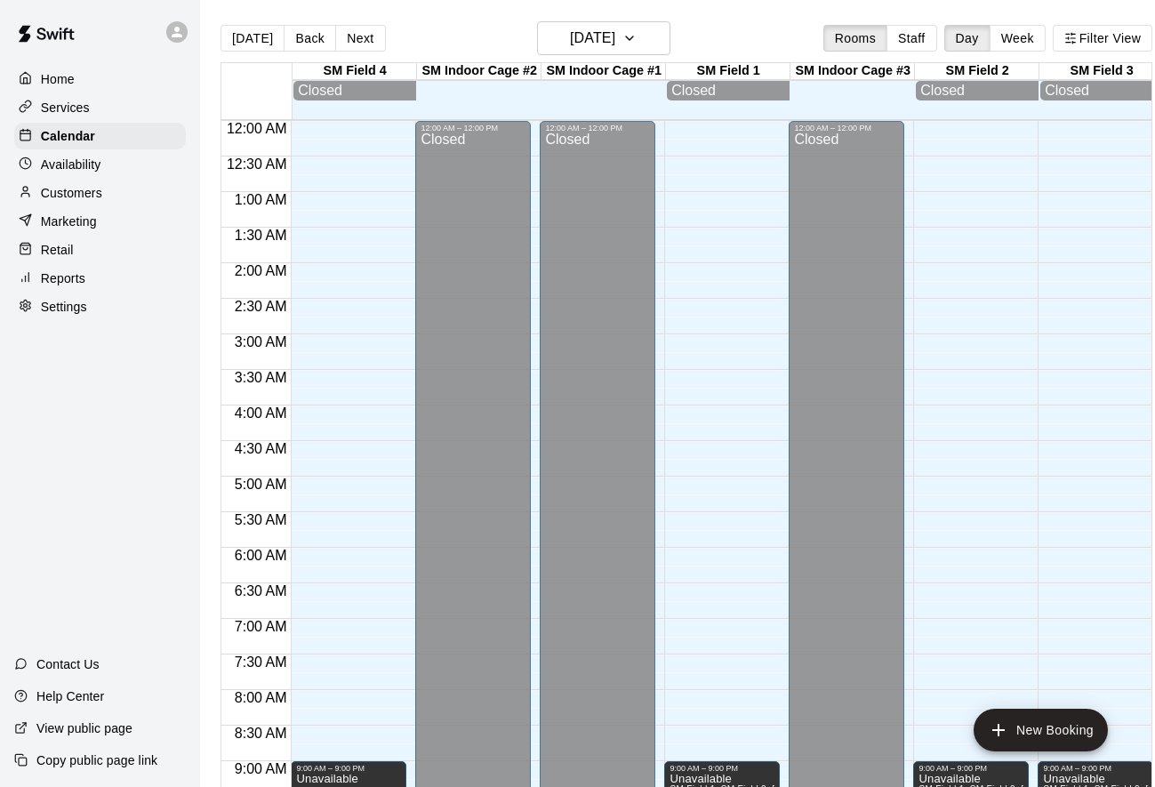 Image resolution: width=1155 pixels, height=787 pixels. What do you see at coordinates (856, 38) in the screenshot?
I see `button: Rooms` at bounding box center [856, 38].